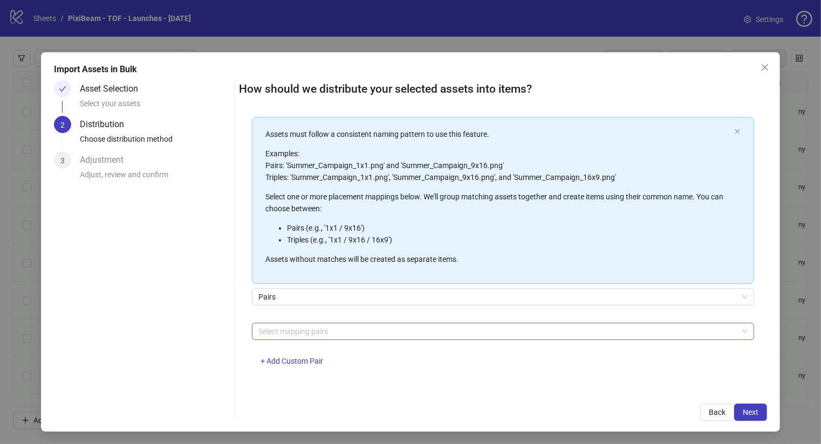 This screenshot has height=444, width=821. What do you see at coordinates (63, 89) in the screenshot?
I see `span: check` at bounding box center [63, 89].